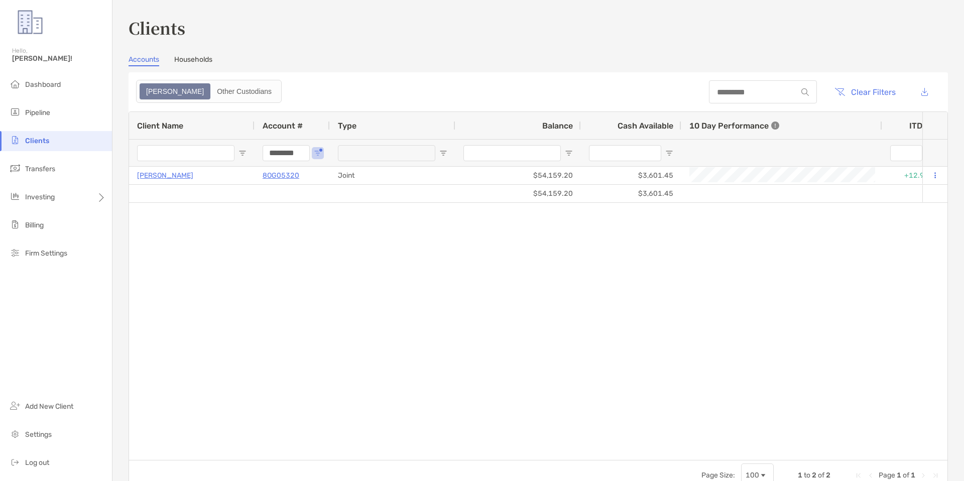 The height and width of the screenshot is (481, 964). What do you see at coordinates (15, 252) in the screenshot?
I see `img: firm-settings icon` at bounding box center [15, 252].